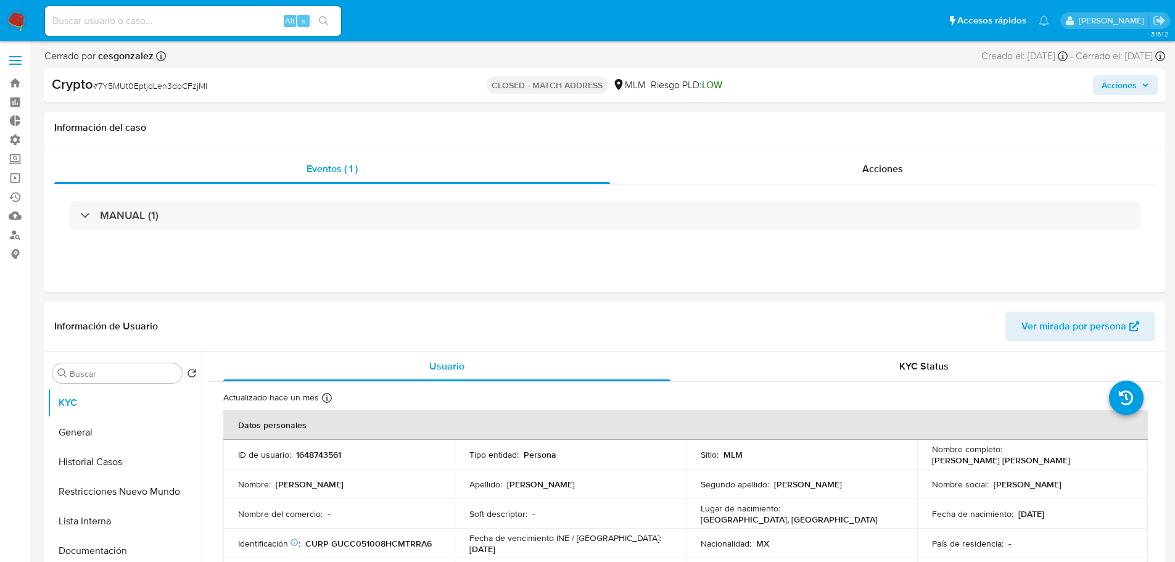 This screenshot has width=1175, height=562. What do you see at coordinates (271, 397) in the screenshot?
I see `p: Actualizado hace un mes` at bounding box center [271, 397].